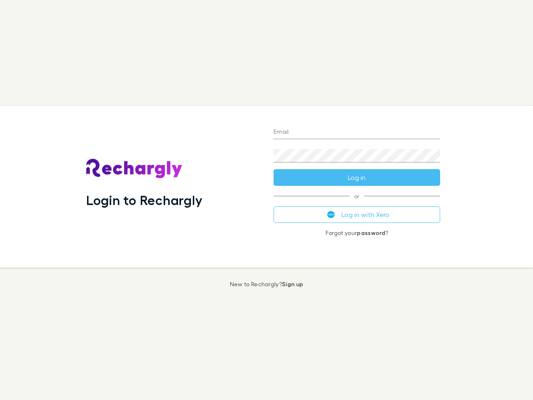  I want to click on a: password, so click(371, 232).